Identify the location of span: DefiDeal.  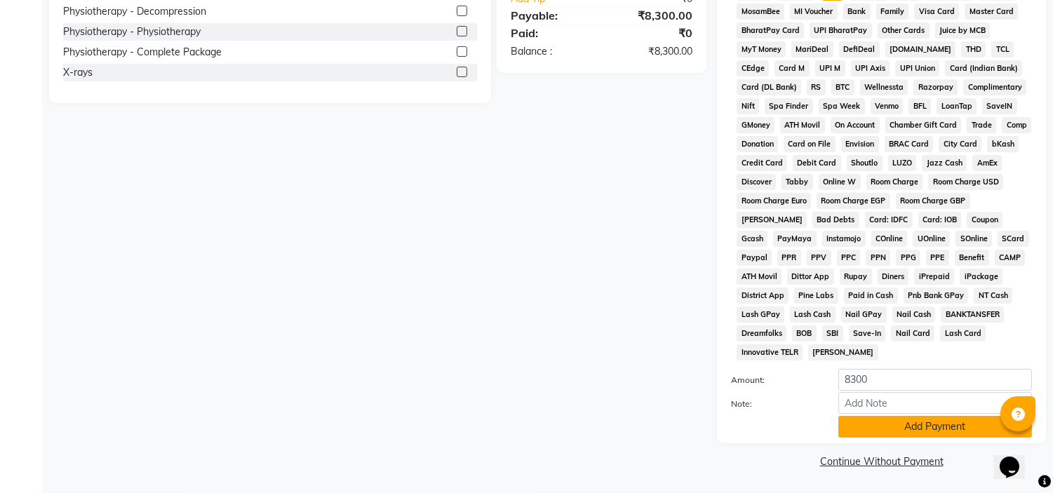
(859, 49).